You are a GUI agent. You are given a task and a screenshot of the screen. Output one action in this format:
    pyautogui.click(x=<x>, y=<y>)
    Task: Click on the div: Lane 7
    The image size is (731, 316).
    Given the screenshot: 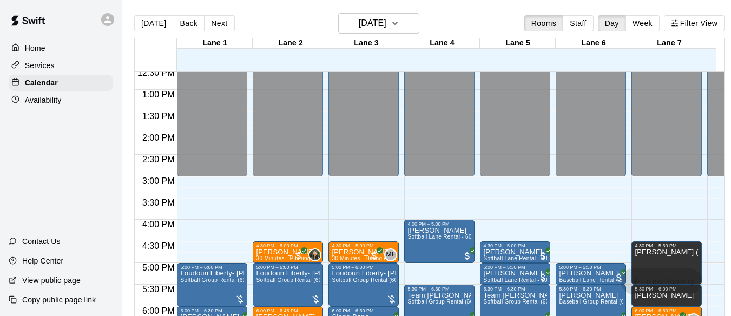 What is the action you would take?
    pyautogui.click(x=669, y=43)
    